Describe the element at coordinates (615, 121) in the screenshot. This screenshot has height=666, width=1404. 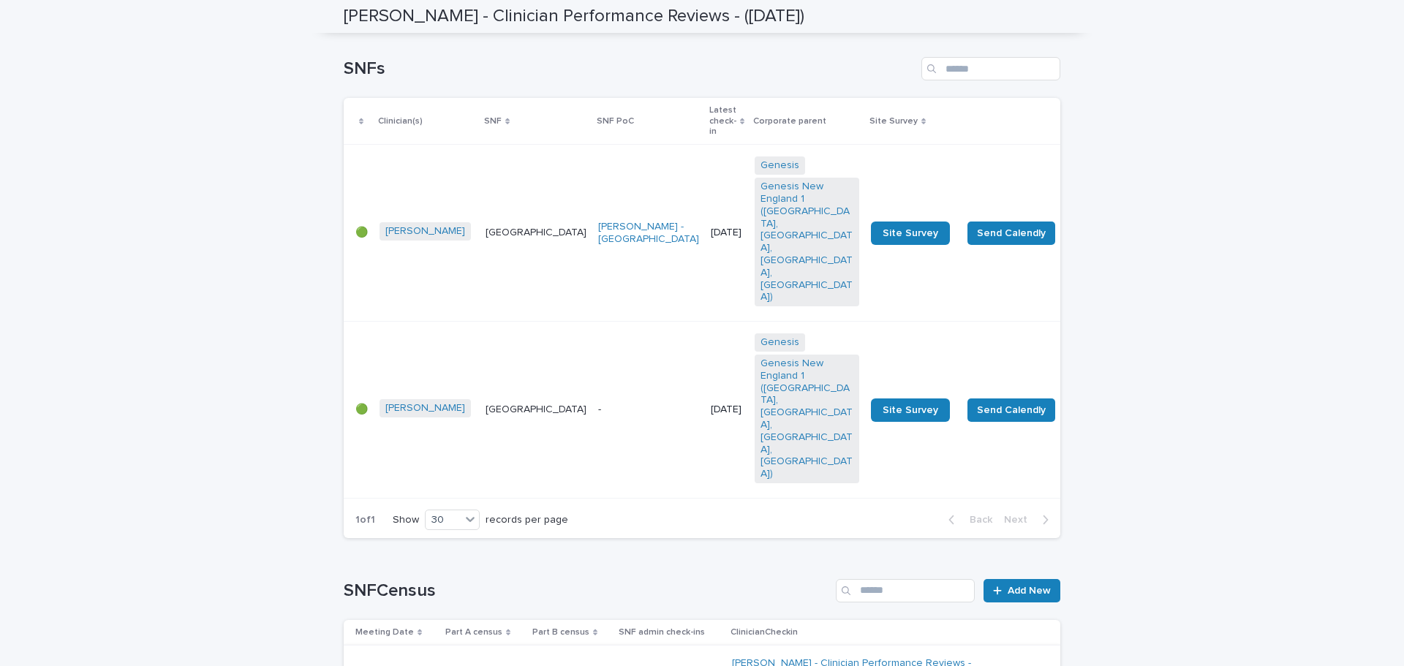
I see `p: SNF PoC` at that location.